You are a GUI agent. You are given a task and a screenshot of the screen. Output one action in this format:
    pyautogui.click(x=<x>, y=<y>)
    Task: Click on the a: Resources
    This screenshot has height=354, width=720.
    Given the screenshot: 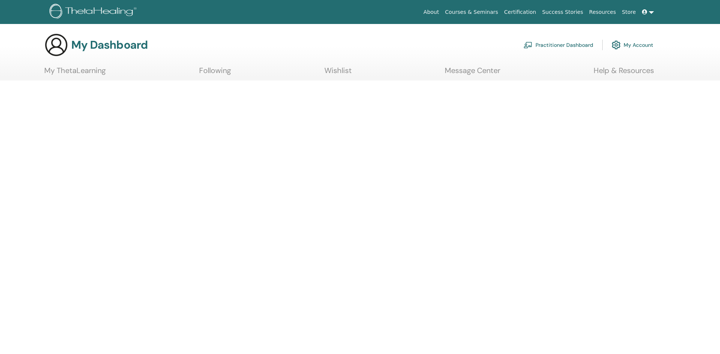 What is the action you would take?
    pyautogui.click(x=603, y=12)
    